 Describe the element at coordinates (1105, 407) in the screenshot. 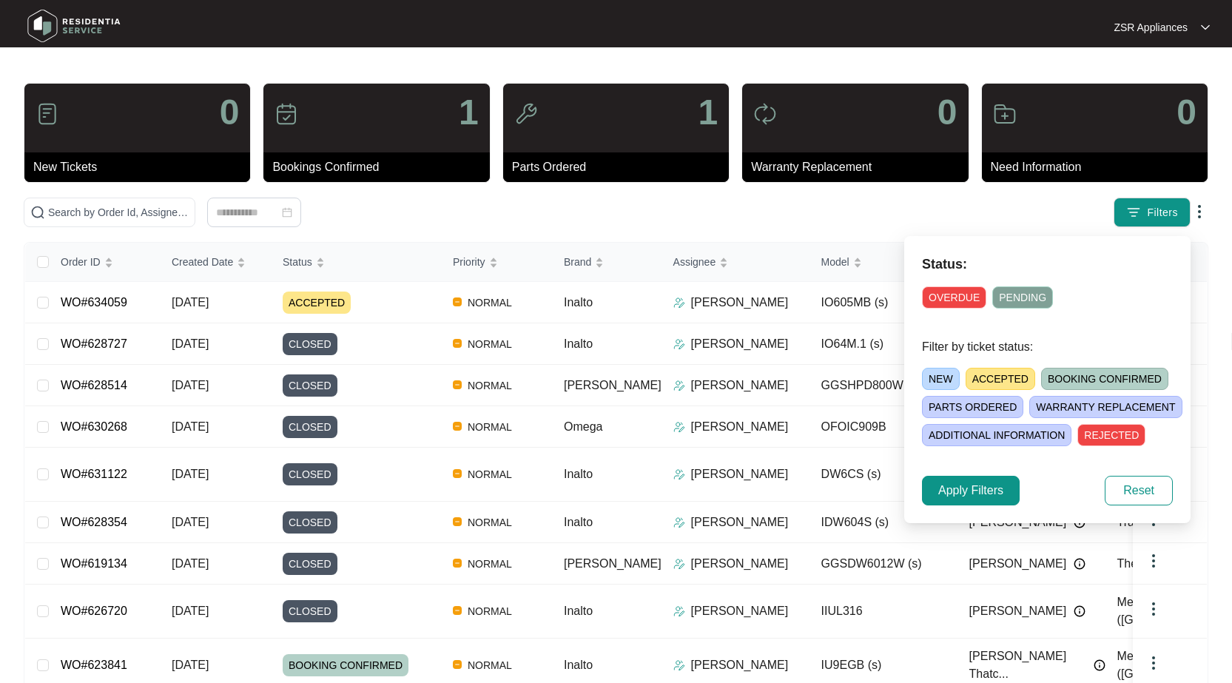

I see `span: WARRANTY REPLACEMENT` at that location.